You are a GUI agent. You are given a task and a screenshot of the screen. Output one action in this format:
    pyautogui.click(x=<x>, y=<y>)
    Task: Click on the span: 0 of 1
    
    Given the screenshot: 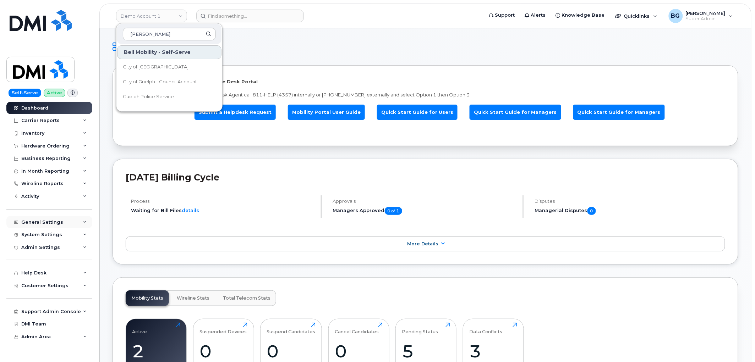 What is the action you would take?
    pyautogui.click(x=393, y=211)
    